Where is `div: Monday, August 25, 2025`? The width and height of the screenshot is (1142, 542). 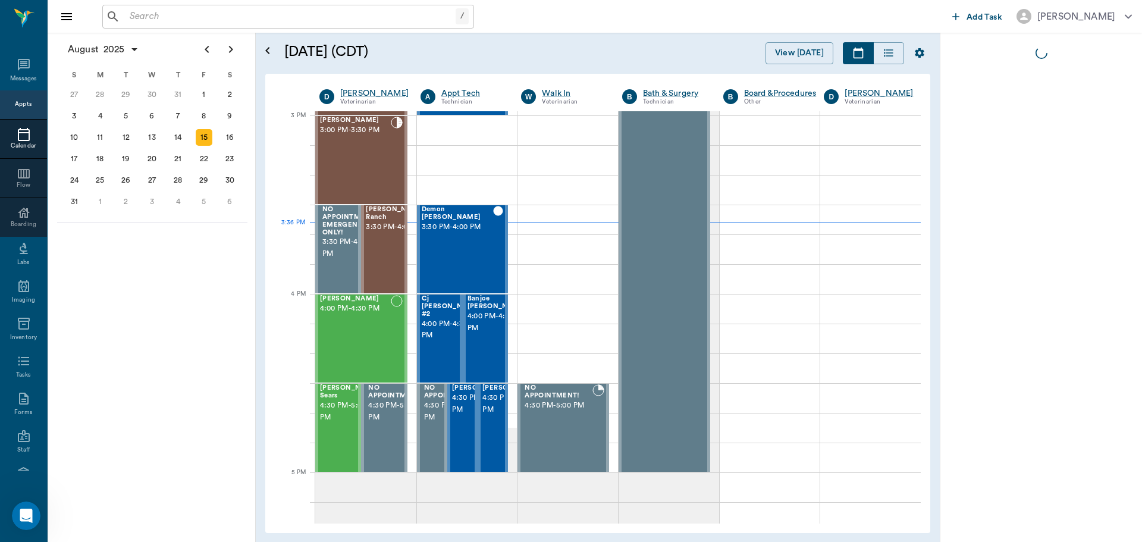
div: Monday, August 25, 2025 is located at coordinates (100, 180).